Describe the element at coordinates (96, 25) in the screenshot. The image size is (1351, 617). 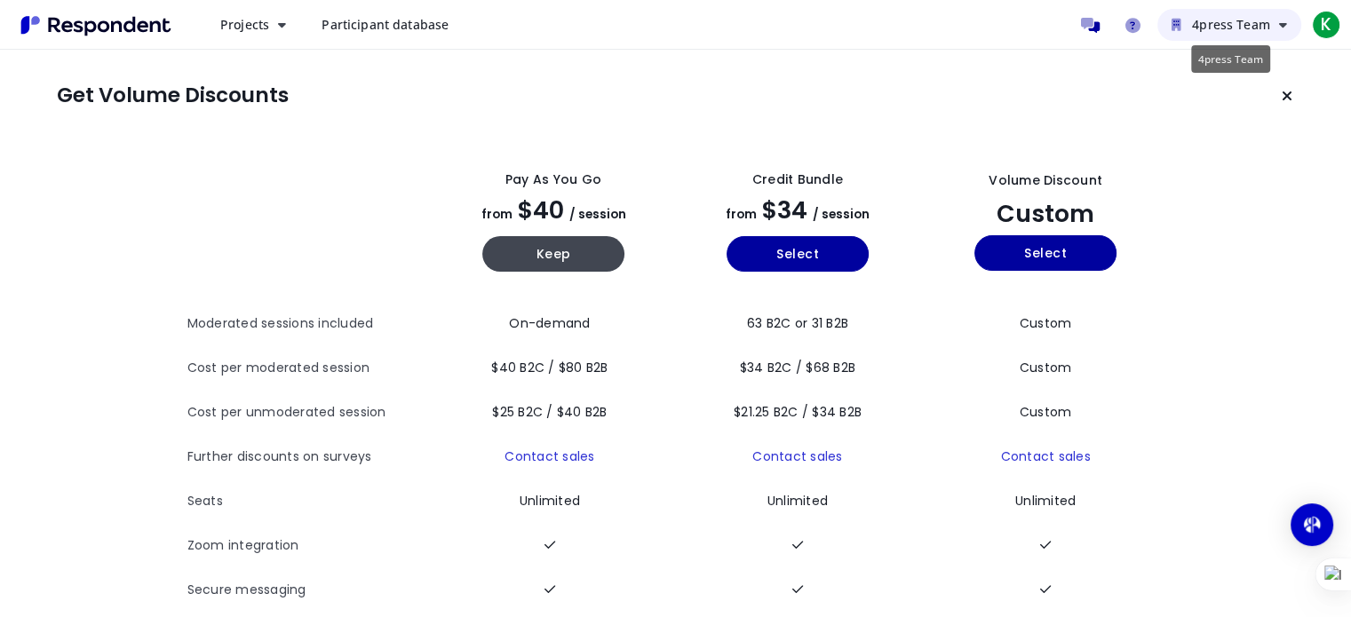
I see `img: Respondent` at that location.